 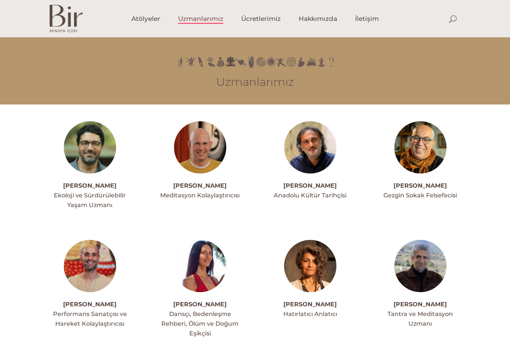 I want to click on img: arbilprofilfoto-300x300.jpg, so click(x=310, y=266).